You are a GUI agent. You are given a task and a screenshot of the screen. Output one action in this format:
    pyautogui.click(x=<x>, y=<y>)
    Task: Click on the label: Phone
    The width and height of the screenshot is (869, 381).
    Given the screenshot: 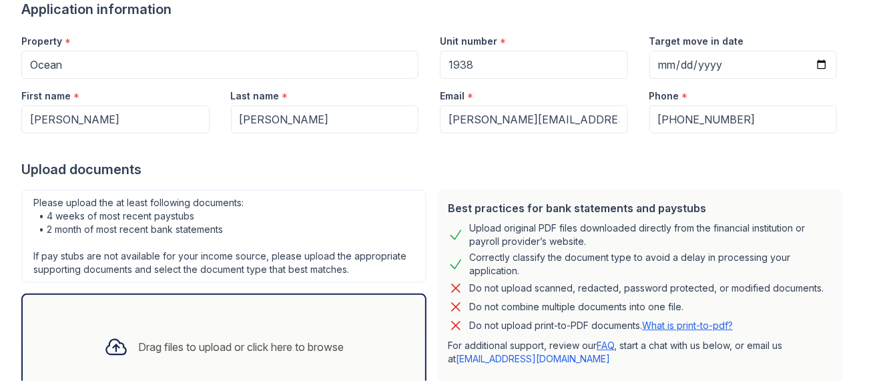 What is the action you would take?
    pyautogui.click(x=664, y=96)
    